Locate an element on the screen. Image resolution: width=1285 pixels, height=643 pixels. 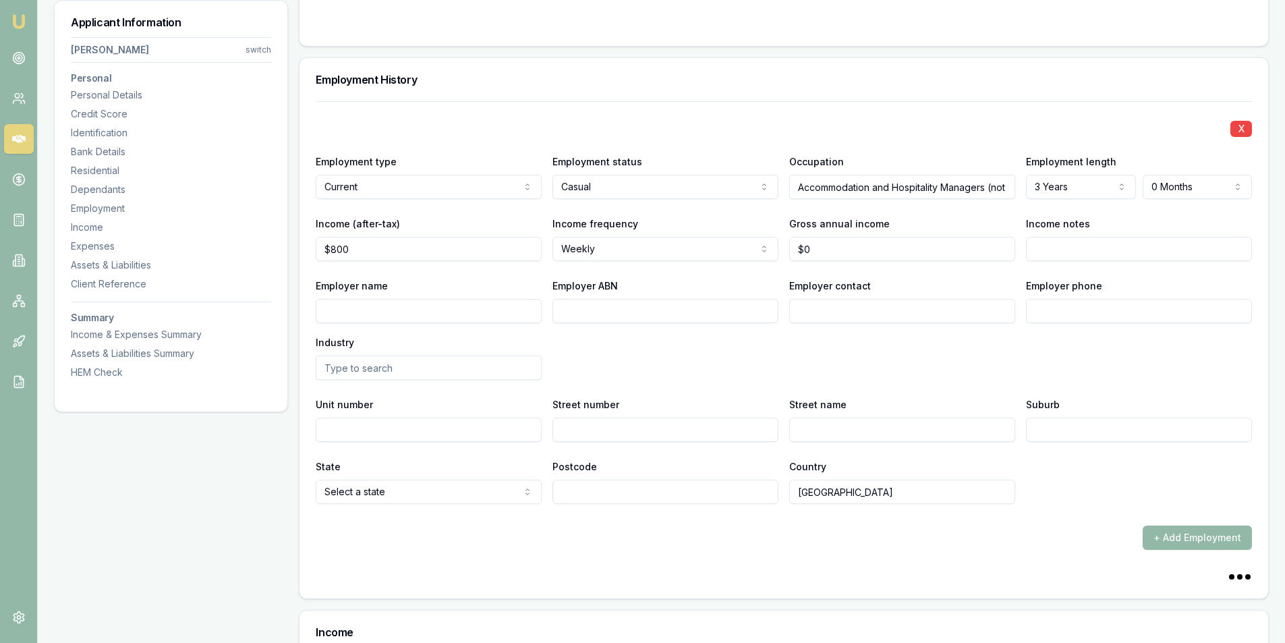
label: Industry is located at coordinates (335, 342).